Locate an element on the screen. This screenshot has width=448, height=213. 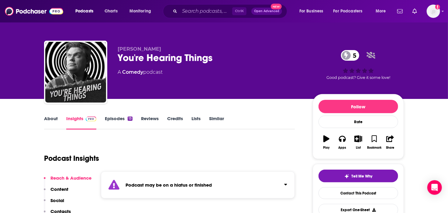
p: Social is located at coordinates (57, 201).